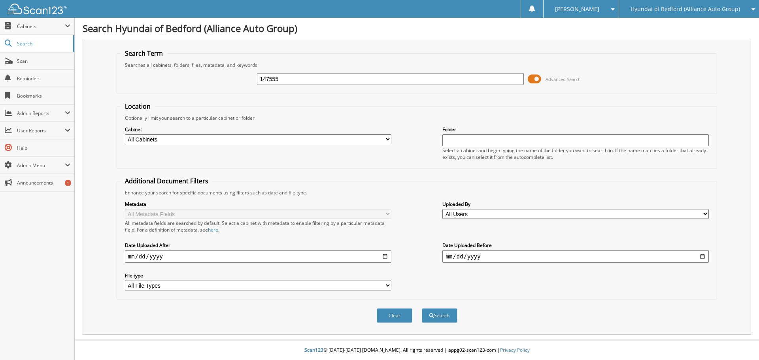 Image resolution: width=759 pixels, height=360 pixels. What do you see at coordinates (258, 204) in the screenshot?
I see `label: Metadata` at bounding box center [258, 204].